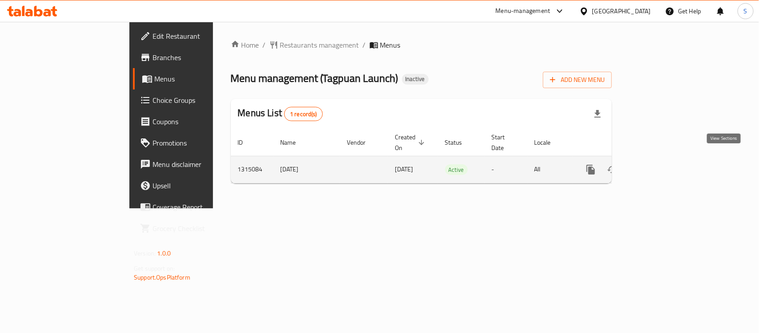  I want to click on a: Branches, so click(194, 57).